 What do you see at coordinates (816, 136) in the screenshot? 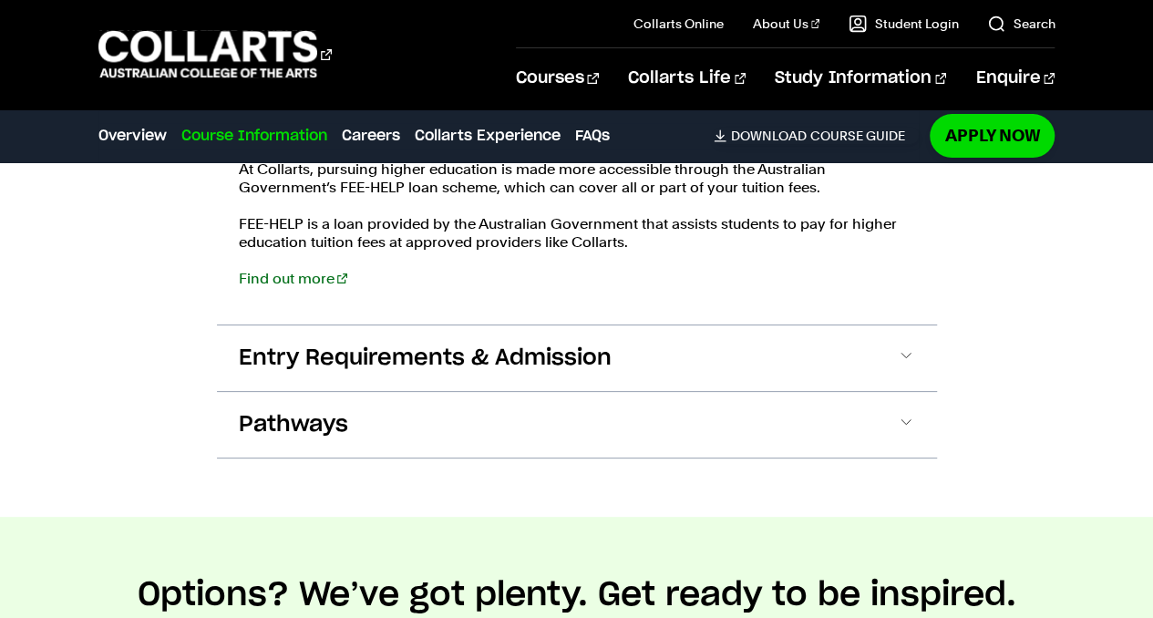
I see `a: DownloadCourse Guide` at bounding box center [816, 136].